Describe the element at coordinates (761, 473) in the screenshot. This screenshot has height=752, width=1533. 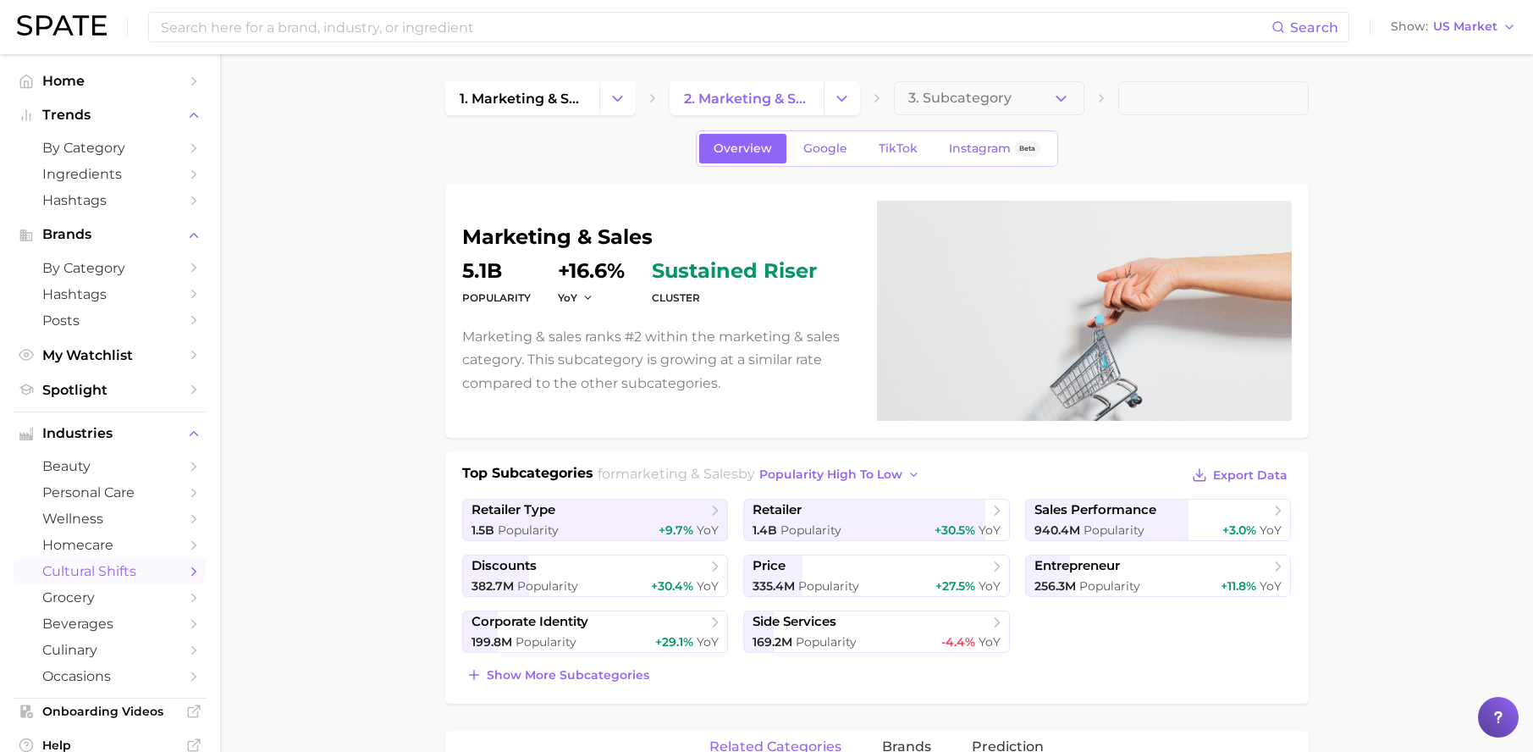
I see `span: for by` at that location.